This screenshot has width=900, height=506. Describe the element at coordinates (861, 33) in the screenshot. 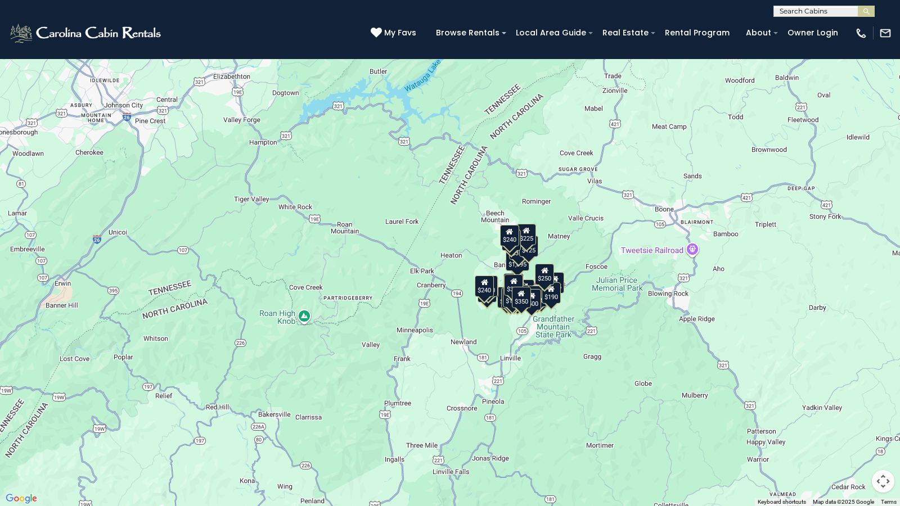

I see `img: phone-regular-white.png` at that location.